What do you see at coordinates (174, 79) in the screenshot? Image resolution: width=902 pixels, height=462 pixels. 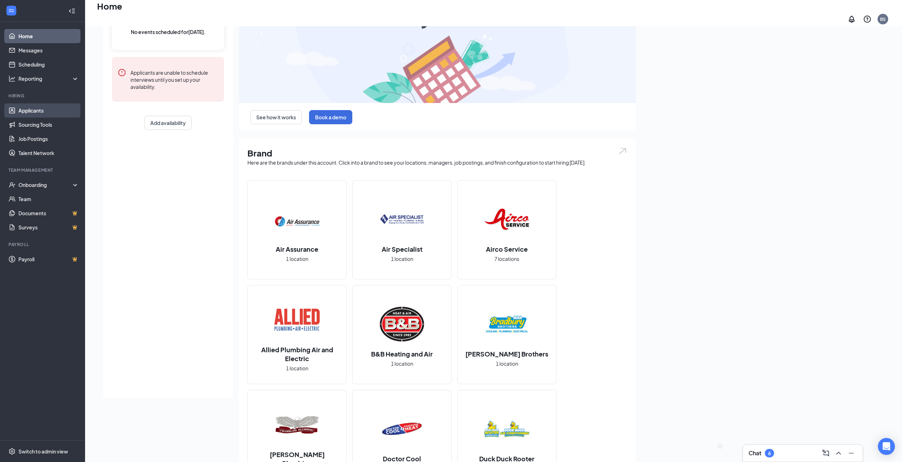 I see `div: Applicants are unable to schedule interviews until you set up your availability.` at bounding box center [174, 79].